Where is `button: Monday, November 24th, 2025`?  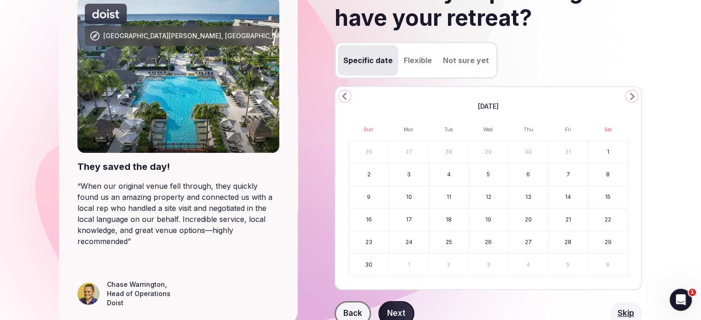
button: Monday, November 24th, 2025 is located at coordinates (408, 242).